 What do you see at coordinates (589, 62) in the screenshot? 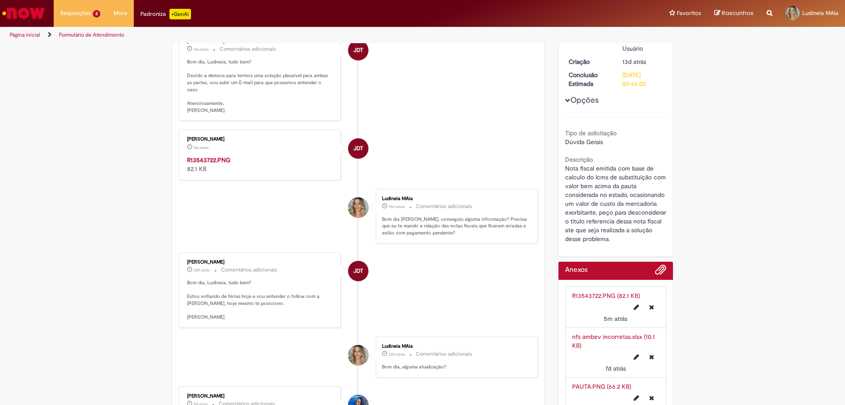
I see `dt: Criação` at bounding box center [589, 62].